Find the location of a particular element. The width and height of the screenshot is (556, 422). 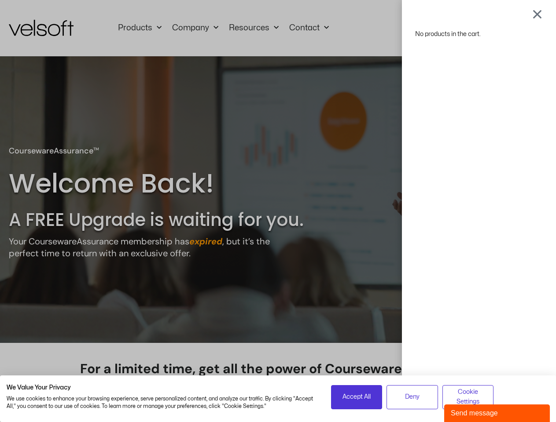

div: No products in the cart. is located at coordinates (479, 34).